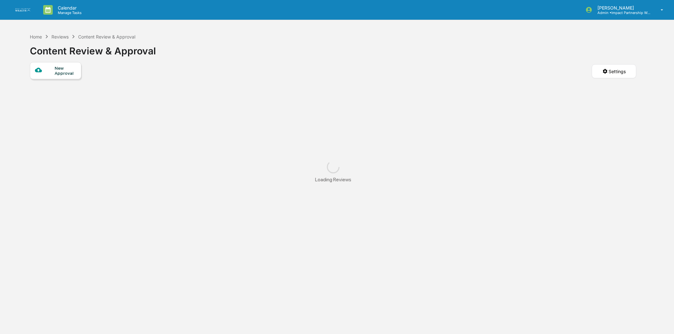 Image resolution: width=674 pixels, height=334 pixels. What do you see at coordinates (614, 71) in the screenshot?
I see `button: Settings` at bounding box center [614, 71].